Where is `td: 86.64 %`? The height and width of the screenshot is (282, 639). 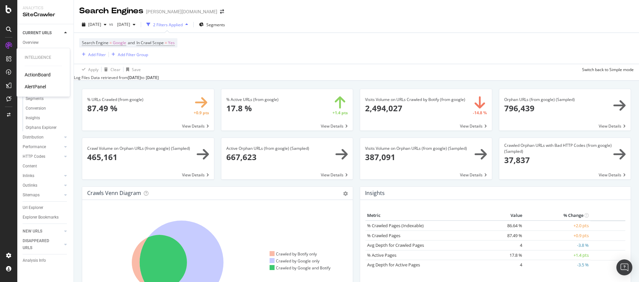
td: 86.64 % is located at coordinates (510, 226).